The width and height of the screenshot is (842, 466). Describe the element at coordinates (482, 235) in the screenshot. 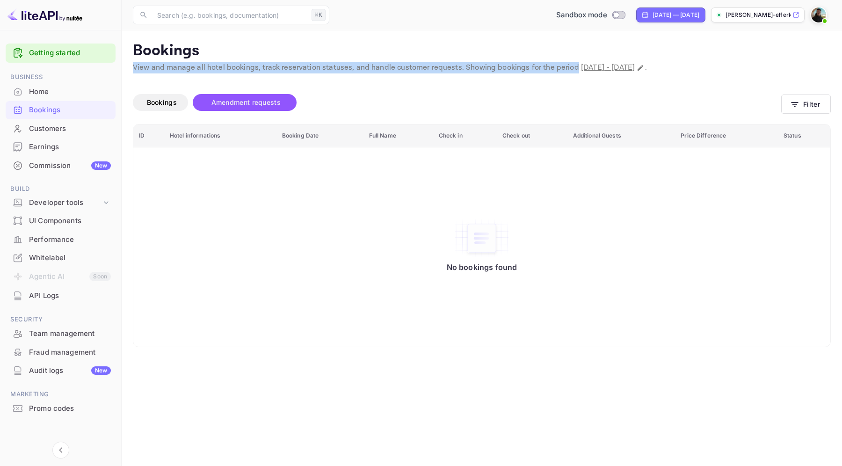

I see `table: booking table` at that location.